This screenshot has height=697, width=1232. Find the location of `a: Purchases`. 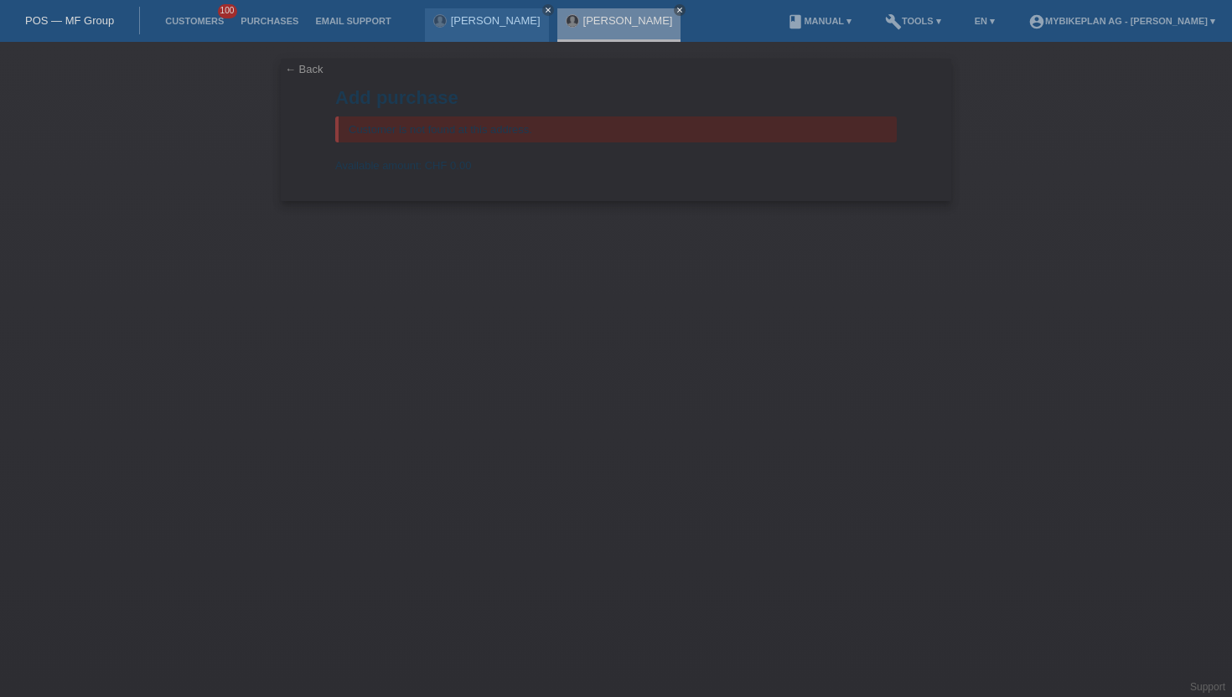

a: Purchases is located at coordinates (269, 21).